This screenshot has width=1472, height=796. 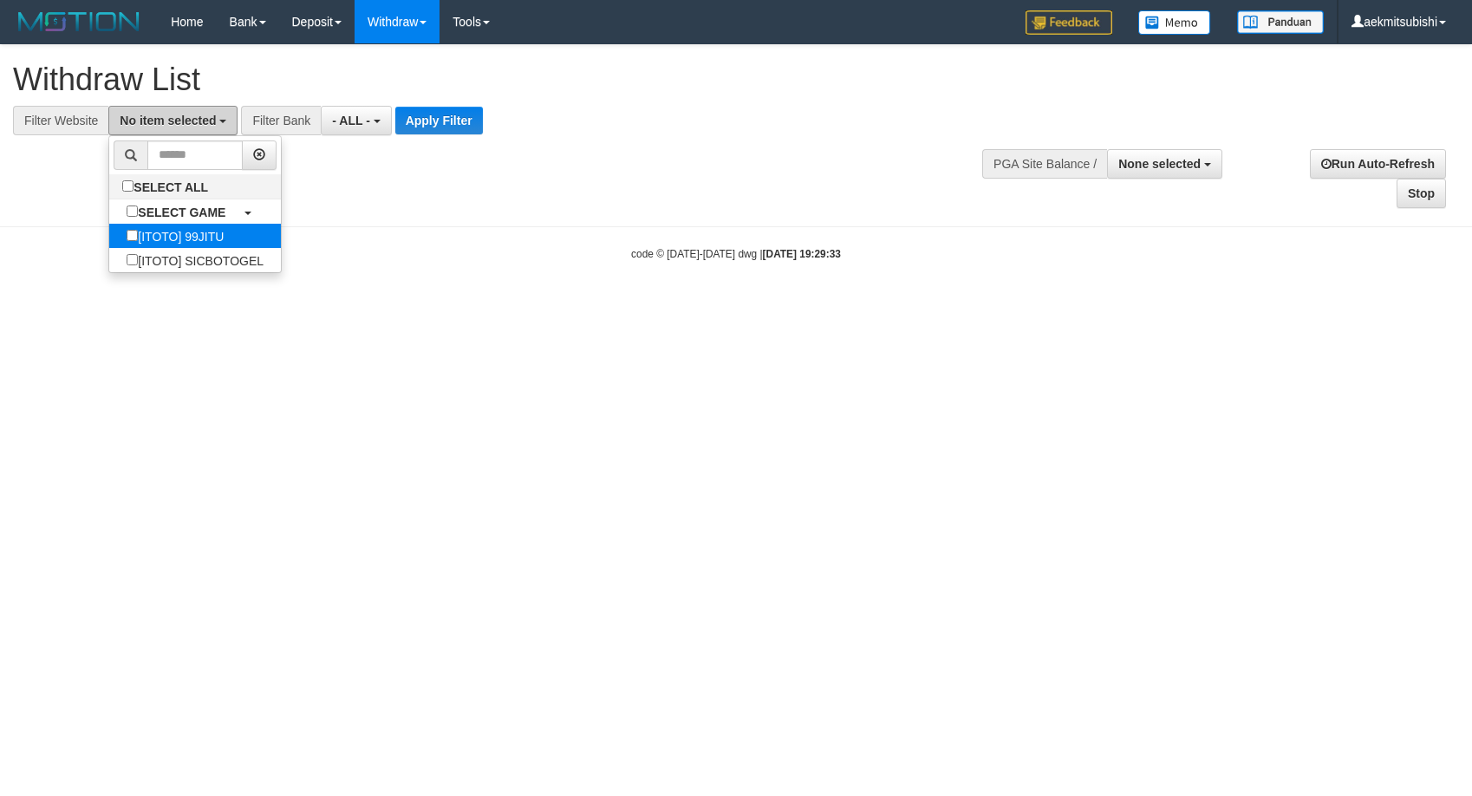 What do you see at coordinates (281, 120) in the screenshot?
I see `div: Filter Bank` at bounding box center [281, 120].